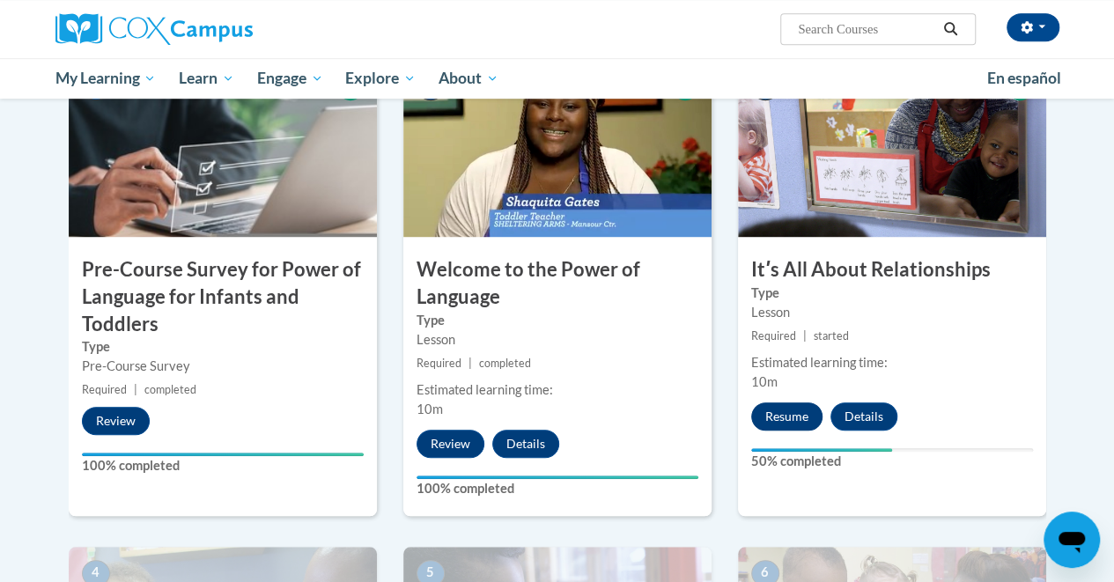 This screenshot has width=1114, height=582. I want to click on button: Search, so click(950, 29).